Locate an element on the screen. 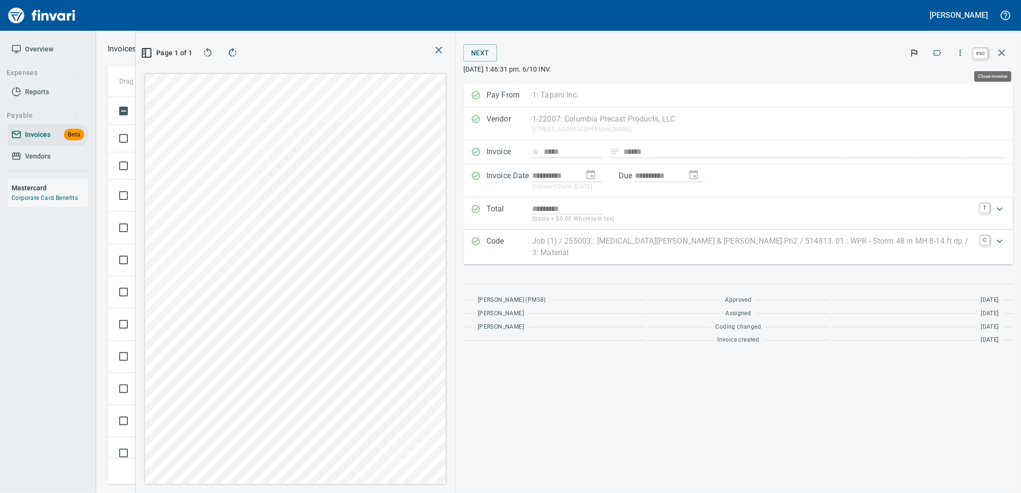  a: InvoicesBeta is located at coordinates (48, 135).